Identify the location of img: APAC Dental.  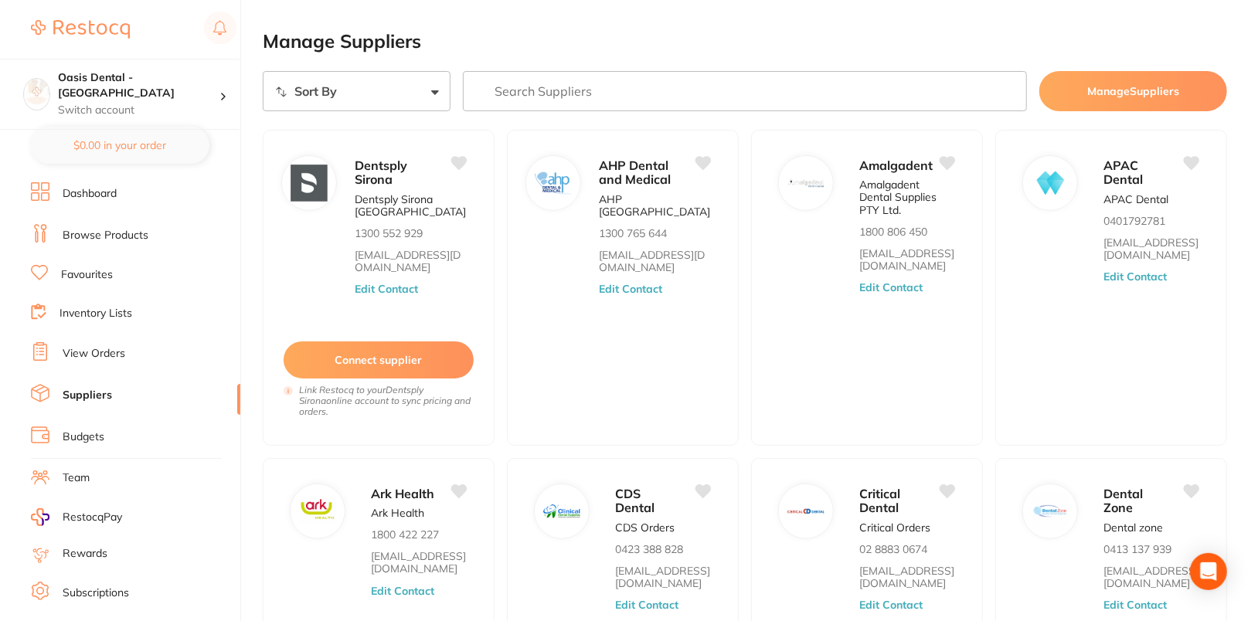
(1050, 183).